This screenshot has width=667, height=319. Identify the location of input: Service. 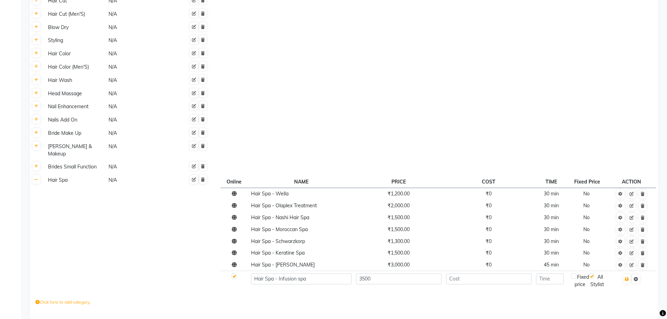
(301, 279).